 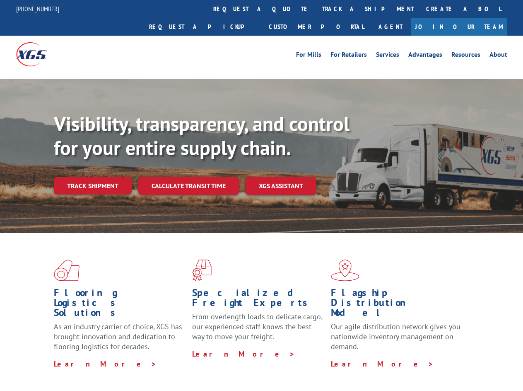 I want to click on img: xgs-icon-focused-on-flooring-red, so click(x=202, y=270).